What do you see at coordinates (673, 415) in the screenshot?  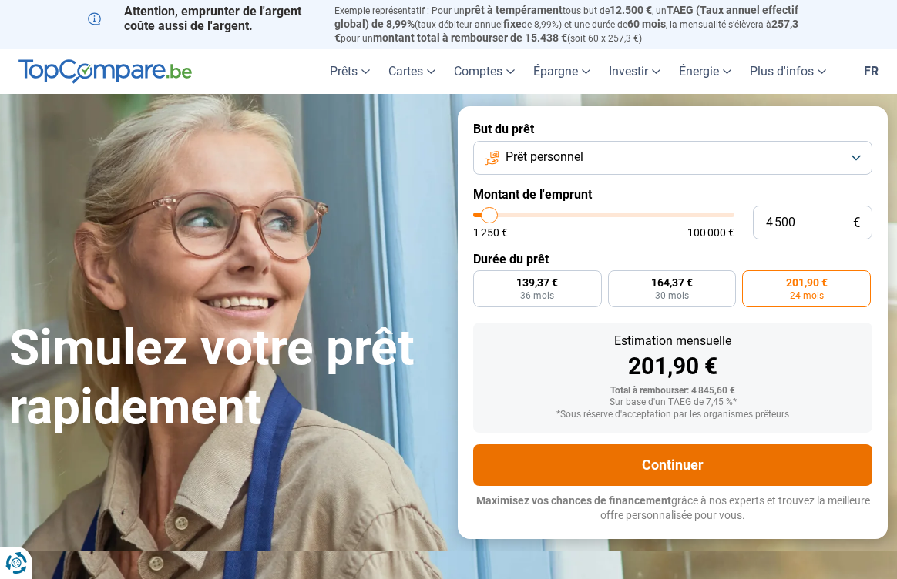 I see `div: *Sous réserve d'acceptation par les organismes prêteurs` at bounding box center [673, 415].